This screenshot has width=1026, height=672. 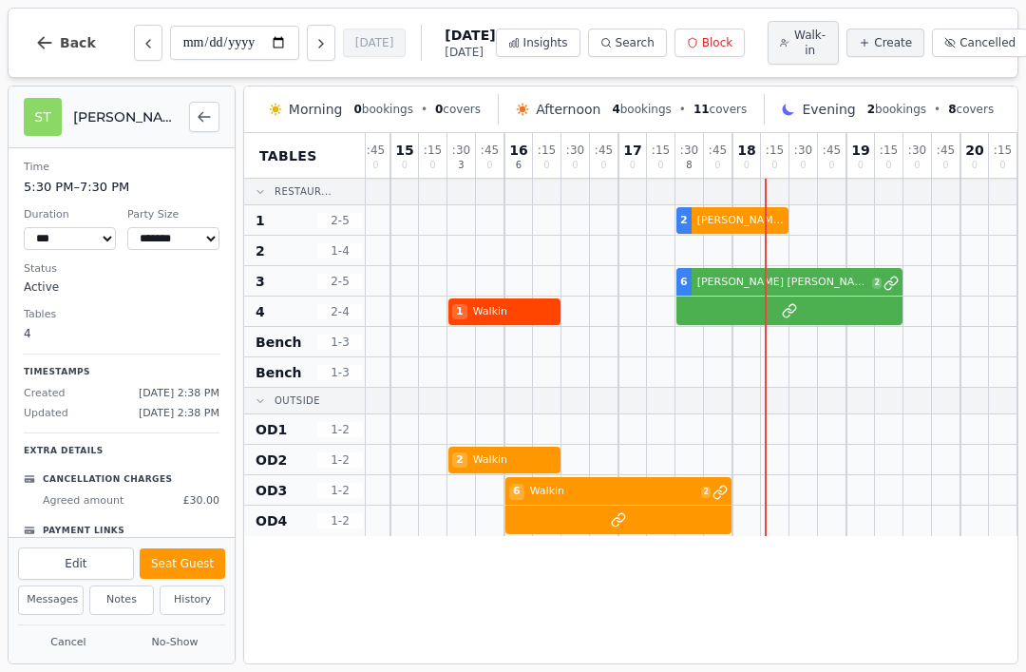 I want to click on dt: Status, so click(x=122, y=269).